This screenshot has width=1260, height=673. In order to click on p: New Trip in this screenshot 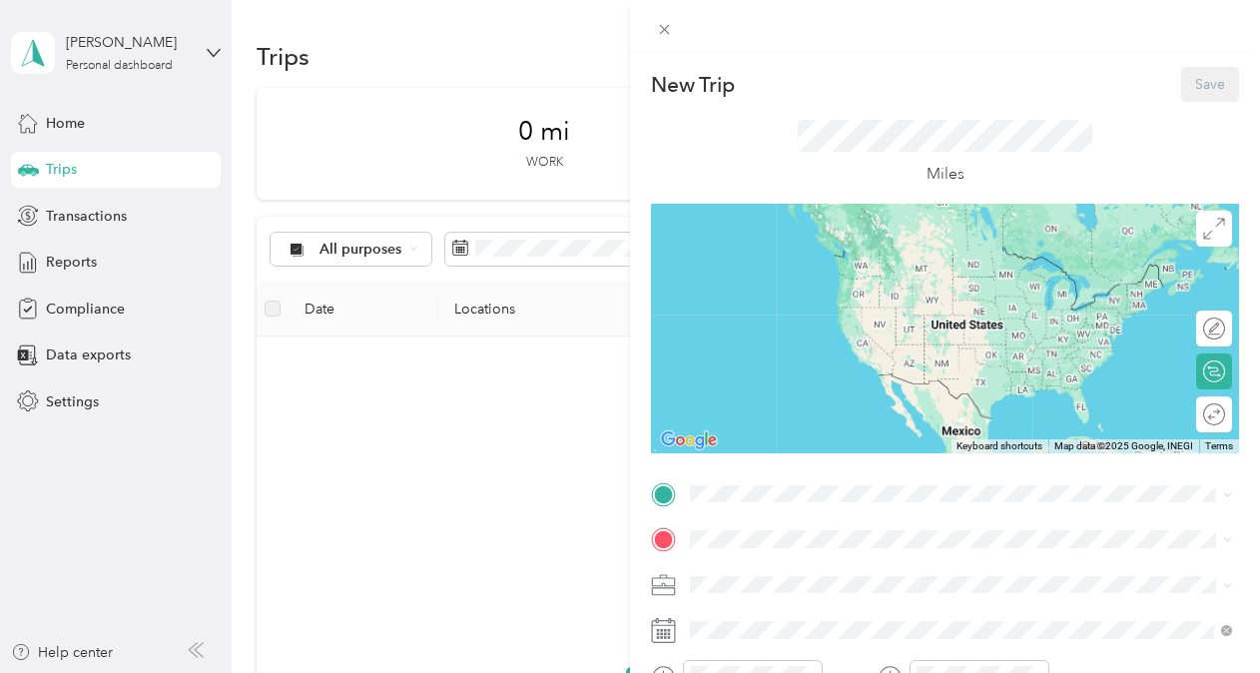, I will do `click(693, 85)`.